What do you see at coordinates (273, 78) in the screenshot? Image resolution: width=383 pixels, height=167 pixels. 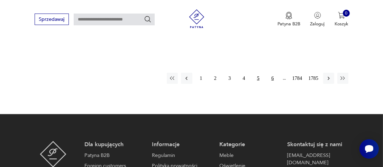 I see `button: 6` at bounding box center [273, 78].